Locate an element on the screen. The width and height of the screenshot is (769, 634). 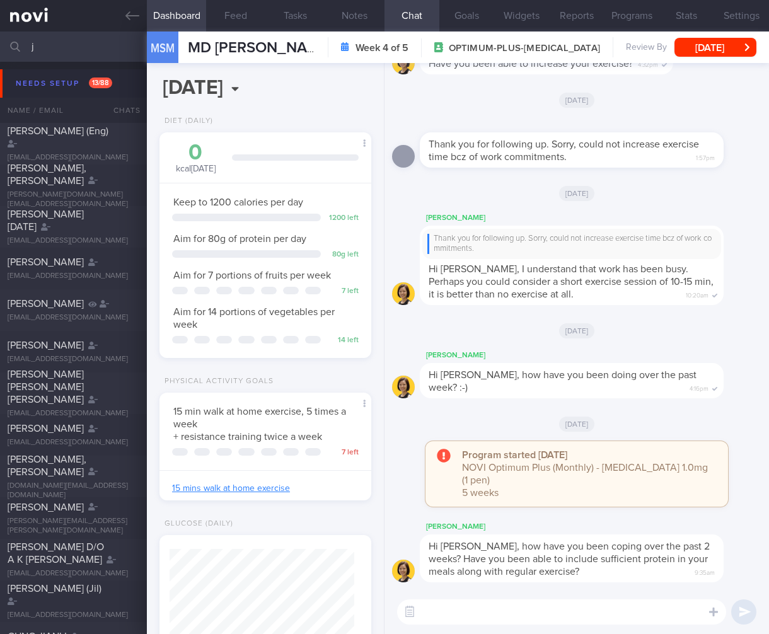
div: Glucose (Daily) is located at coordinates (196, 524).